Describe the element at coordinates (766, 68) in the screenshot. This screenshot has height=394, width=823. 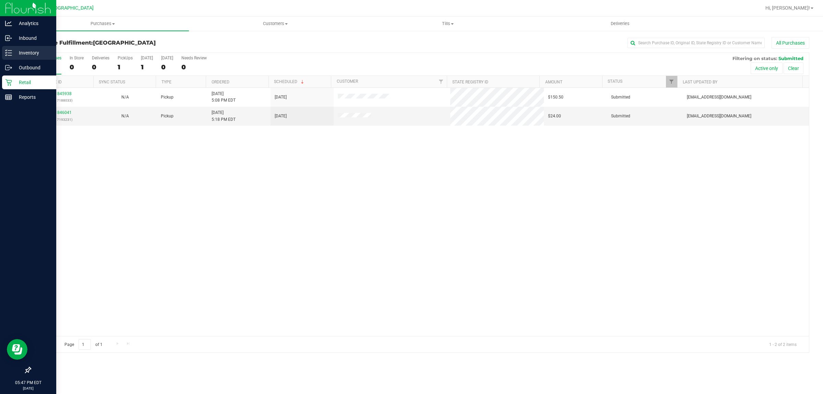
I see `button: Active only` at that location.